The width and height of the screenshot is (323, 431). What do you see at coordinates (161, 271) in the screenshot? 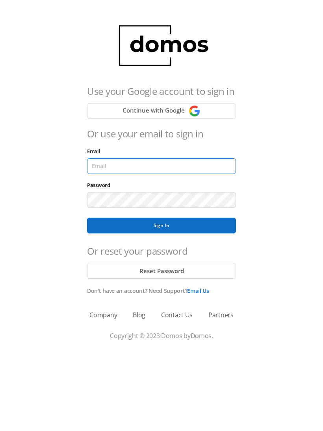
I see `button: Reset Password` at bounding box center [161, 271].